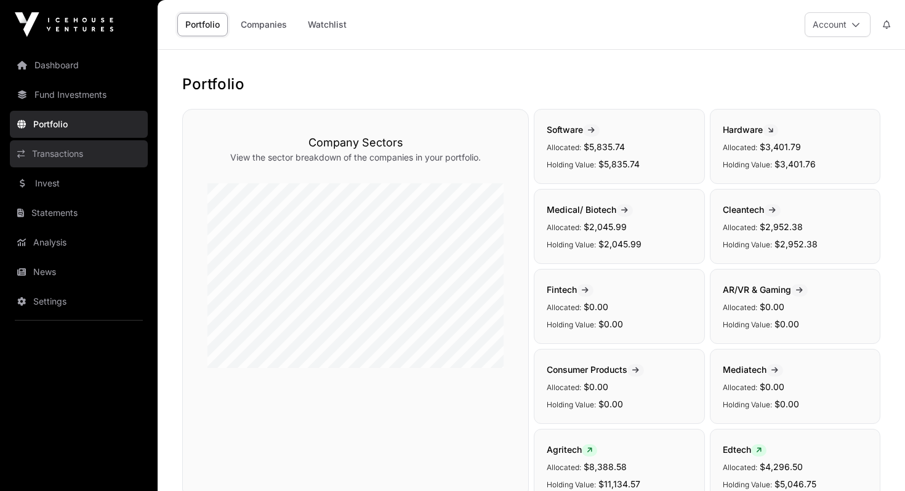 The width and height of the screenshot is (905, 491). What do you see at coordinates (79, 95) in the screenshot?
I see `a: Fund Investments` at bounding box center [79, 95].